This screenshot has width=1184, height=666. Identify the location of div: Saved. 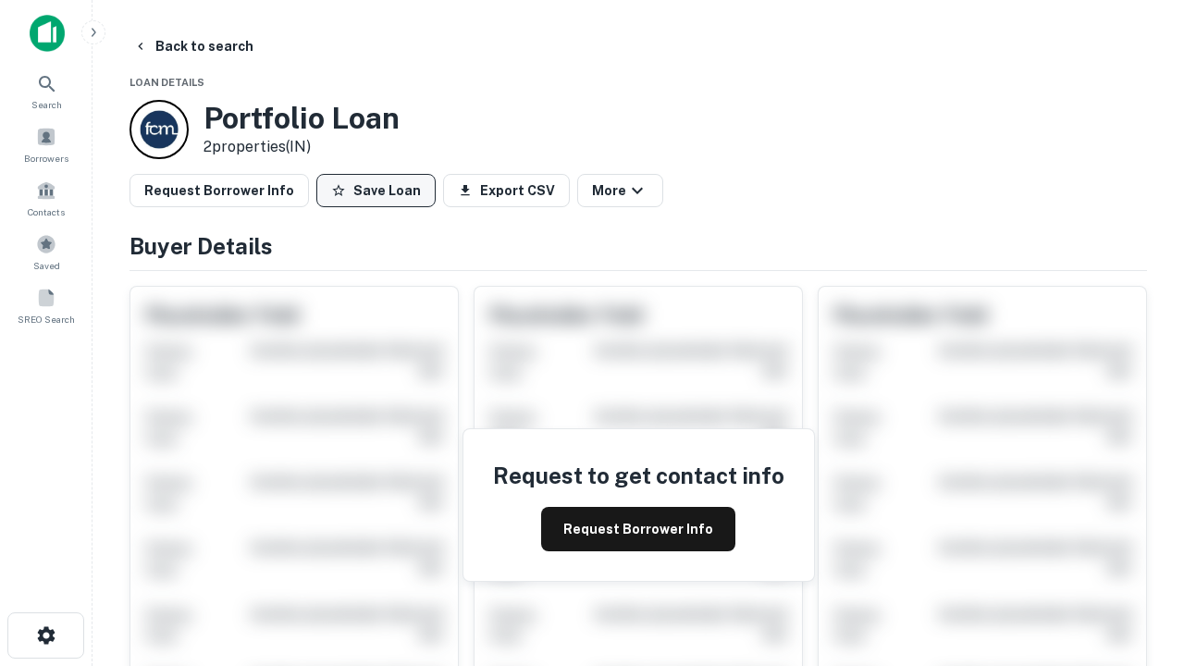
(46, 252).